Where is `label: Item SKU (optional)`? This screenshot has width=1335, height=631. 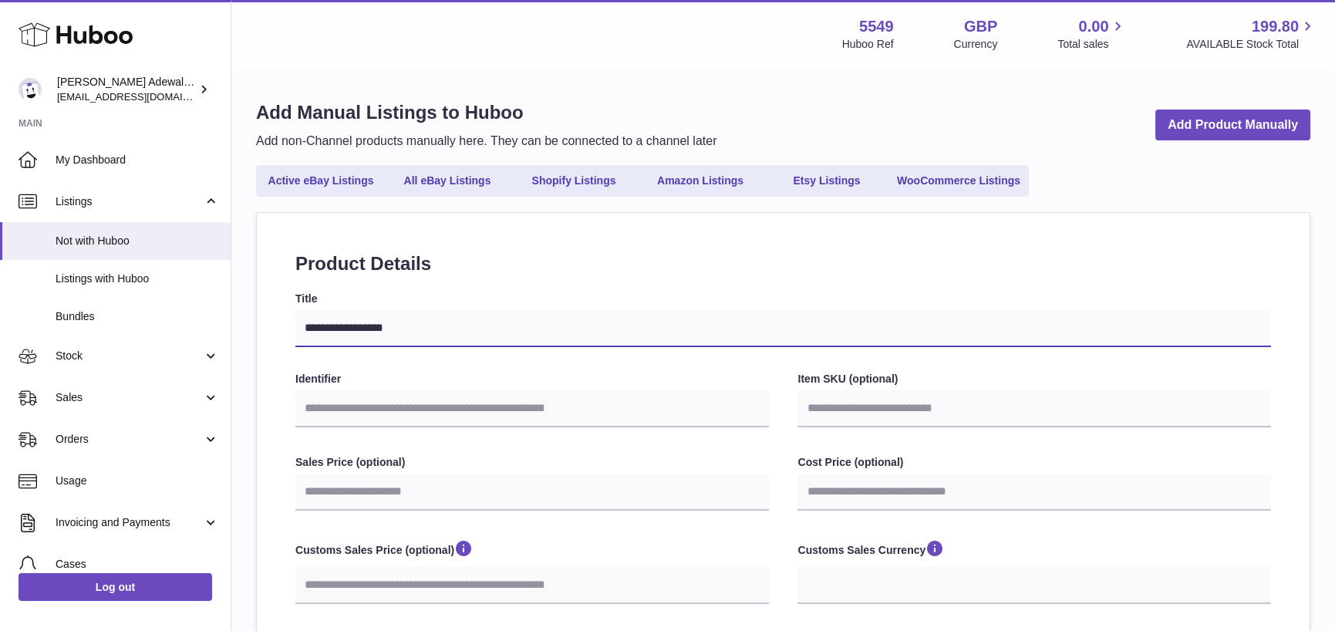
label: Item SKU (optional) is located at coordinates (1034, 379).